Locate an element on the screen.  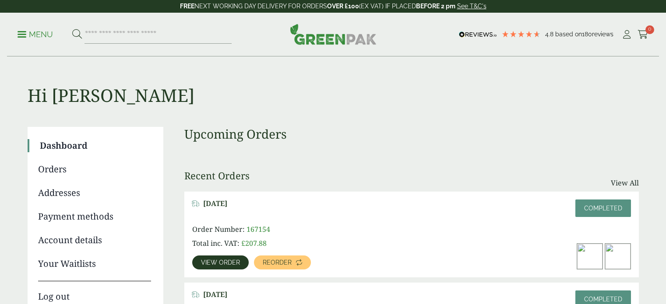
img: IMG_5665-300x200.jpg is located at coordinates (618, 257).